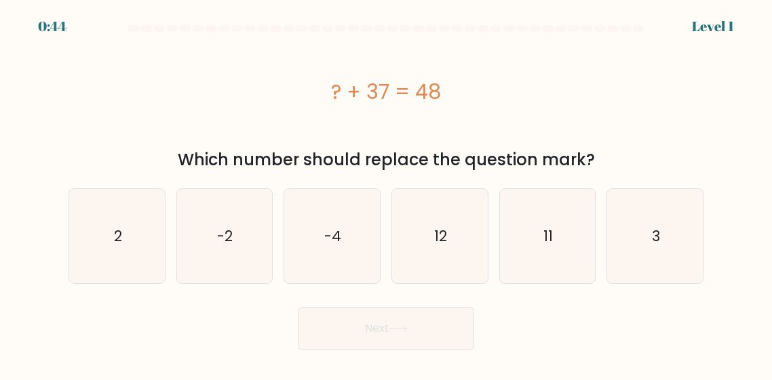 The height and width of the screenshot is (380, 772). I want to click on text: -4, so click(333, 236).